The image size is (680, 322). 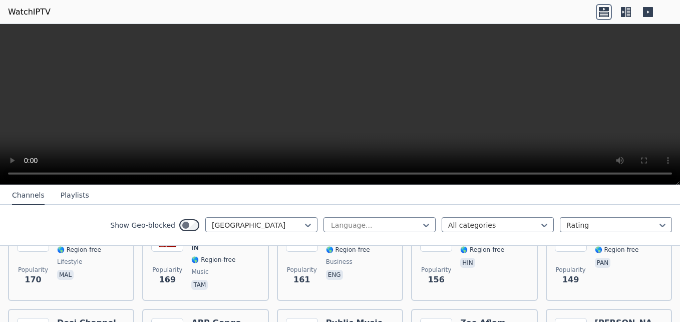 What do you see at coordinates (571, 280) in the screenshot?
I see `span: 149` at bounding box center [571, 280].